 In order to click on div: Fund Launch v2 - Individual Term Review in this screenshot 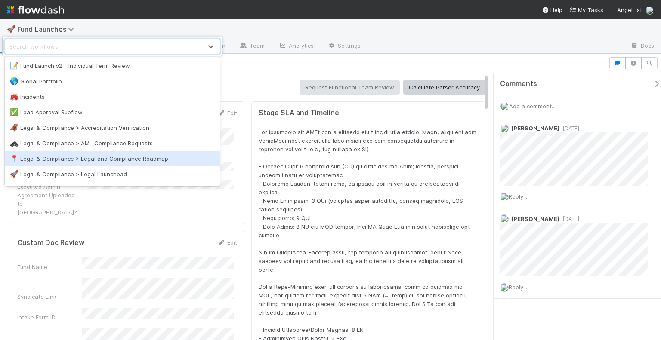, I will do `click(112, 66)`.